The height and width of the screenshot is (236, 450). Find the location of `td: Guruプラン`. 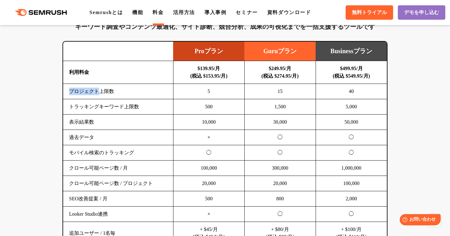

td: Guruプラン is located at coordinates (280, 51).